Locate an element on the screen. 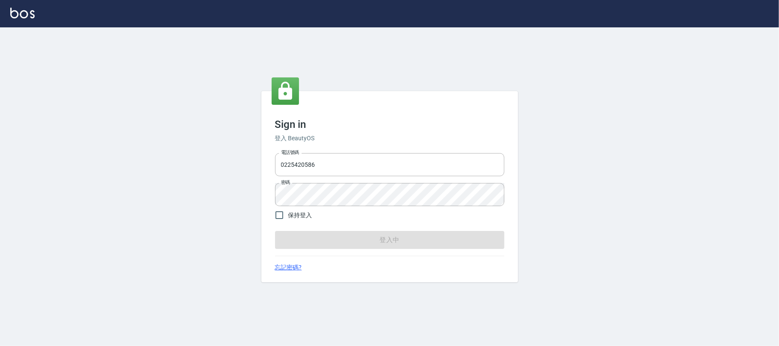 The height and width of the screenshot is (346, 779). h6: 登入 BeautyOS is located at coordinates (390, 138).